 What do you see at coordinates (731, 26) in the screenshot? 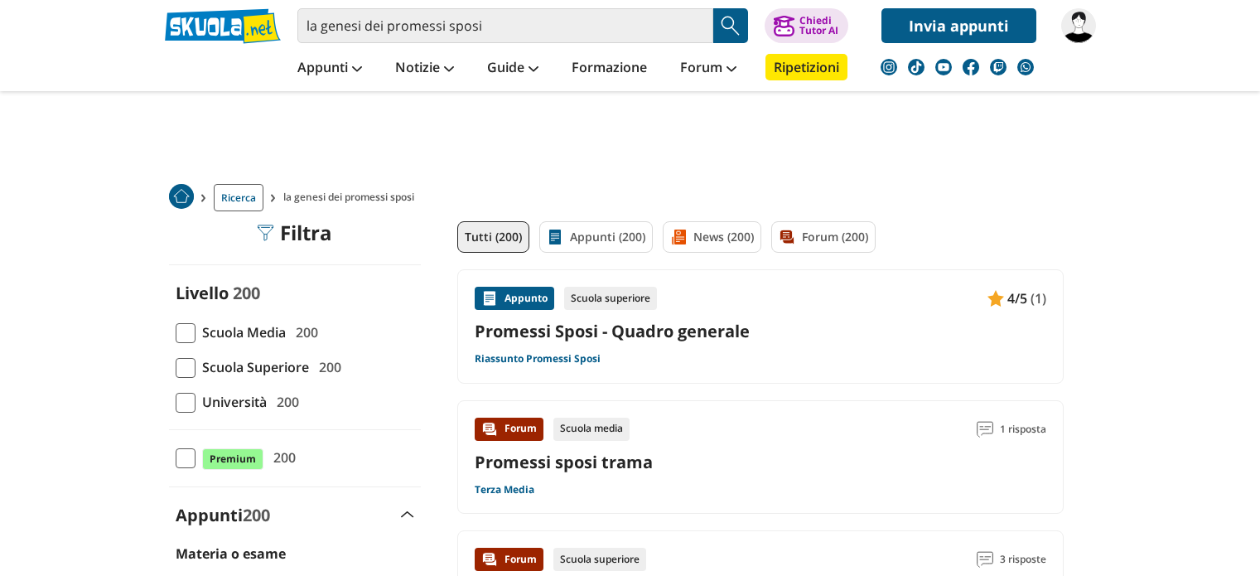
I see `button: Search Button` at bounding box center [731, 26].